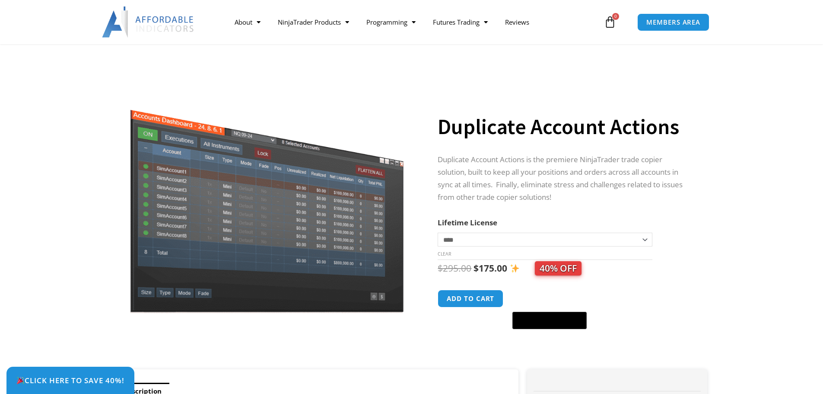  Describe the element at coordinates (70, 380) in the screenshot. I see `a: 🎉Click Here to save 40%!` at that location.